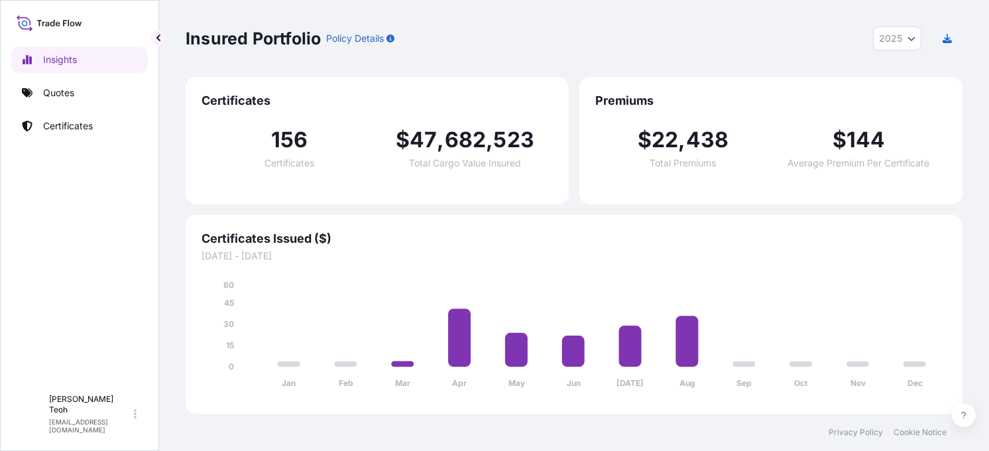  What do you see at coordinates (403, 383) in the screenshot?
I see `tspan: Mar` at bounding box center [403, 383].